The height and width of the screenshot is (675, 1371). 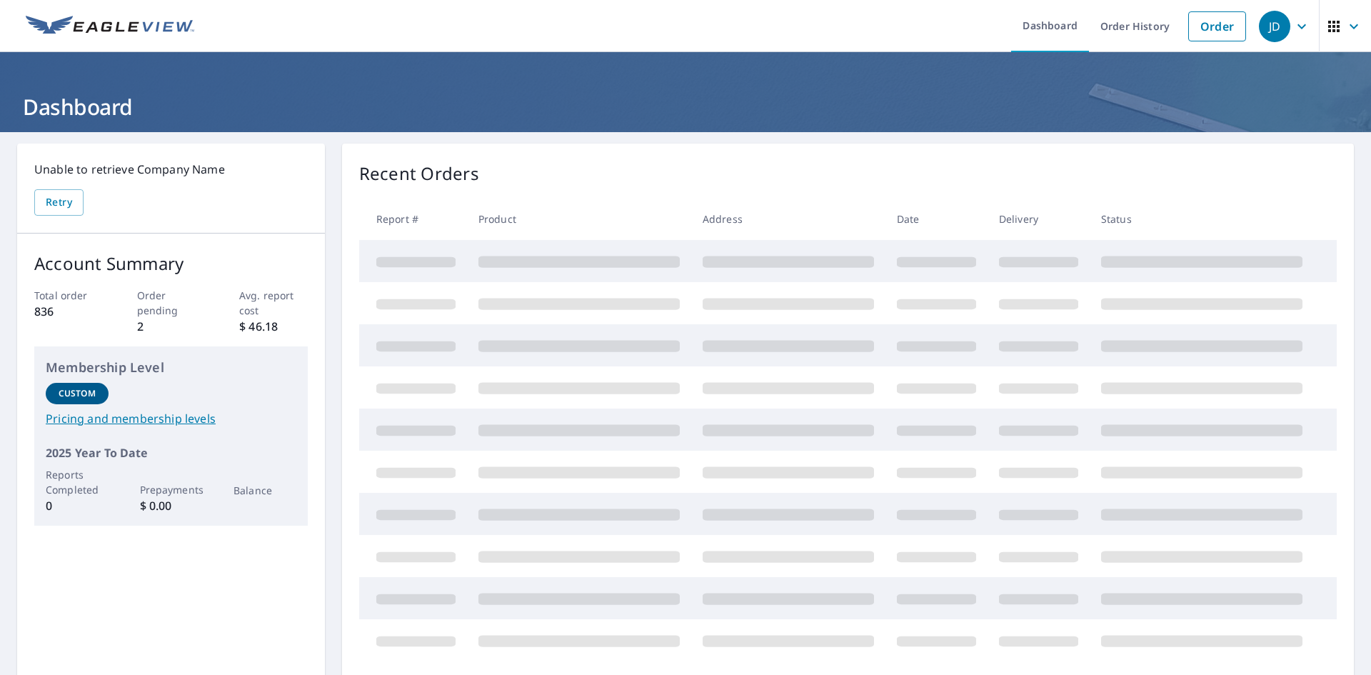 What do you see at coordinates (171, 264) in the screenshot?
I see `p: Account Summary` at bounding box center [171, 264].